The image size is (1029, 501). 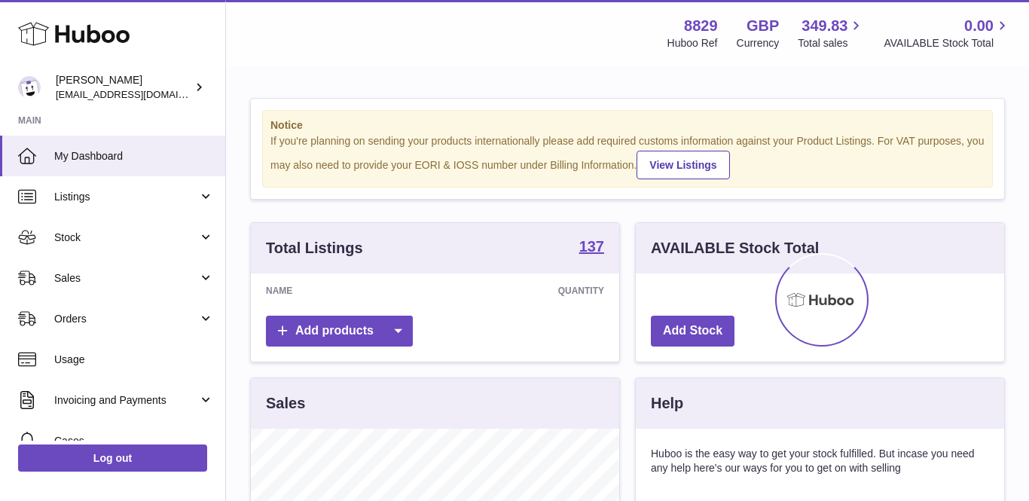 What do you see at coordinates (947, 43) in the screenshot?
I see `span: AVAILABLE Stock Total` at bounding box center [947, 43].